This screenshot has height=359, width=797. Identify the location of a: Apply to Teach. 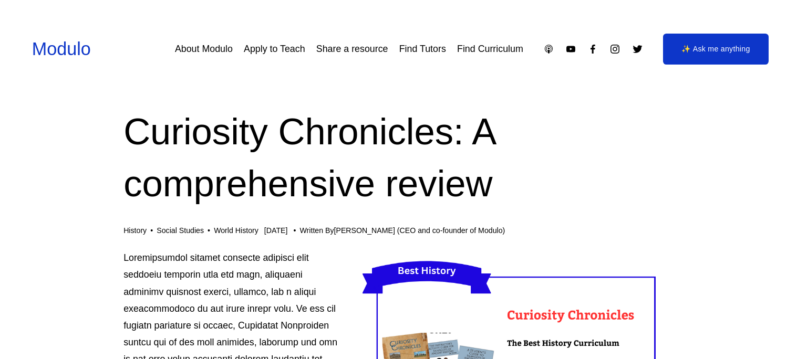
(274, 49).